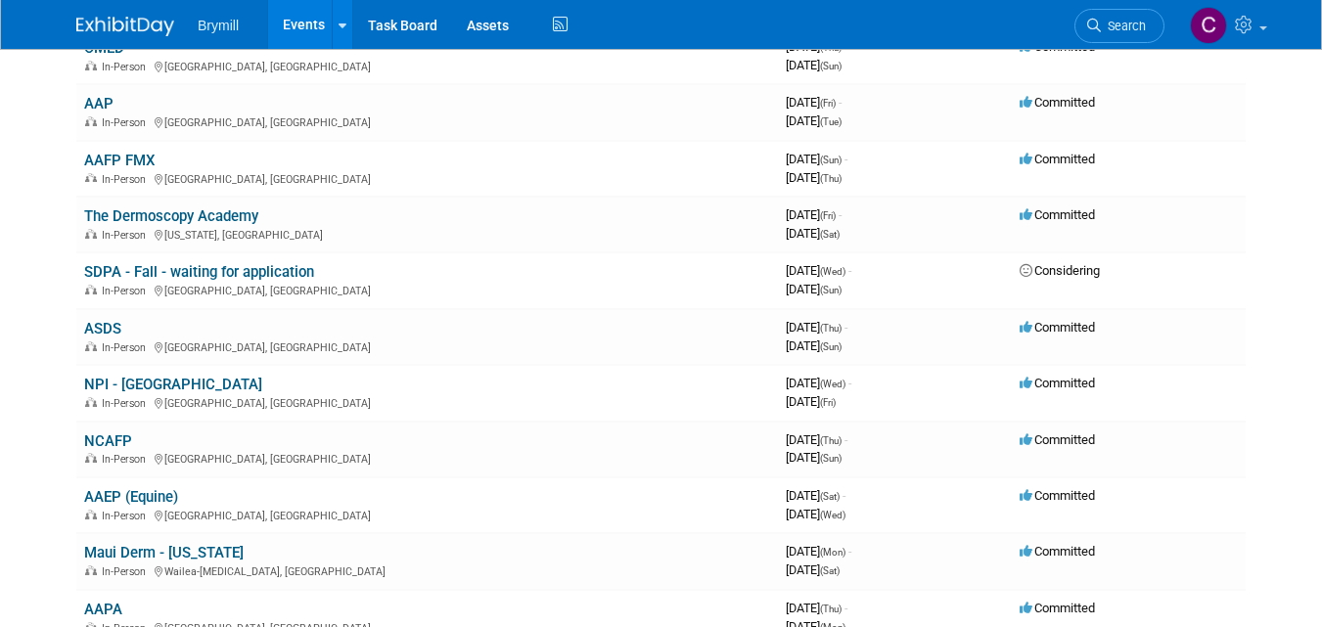 This screenshot has height=627, width=1322. What do you see at coordinates (103, 329) in the screenshot?
I see `a: ASDS` at bounding box center [103, 329].